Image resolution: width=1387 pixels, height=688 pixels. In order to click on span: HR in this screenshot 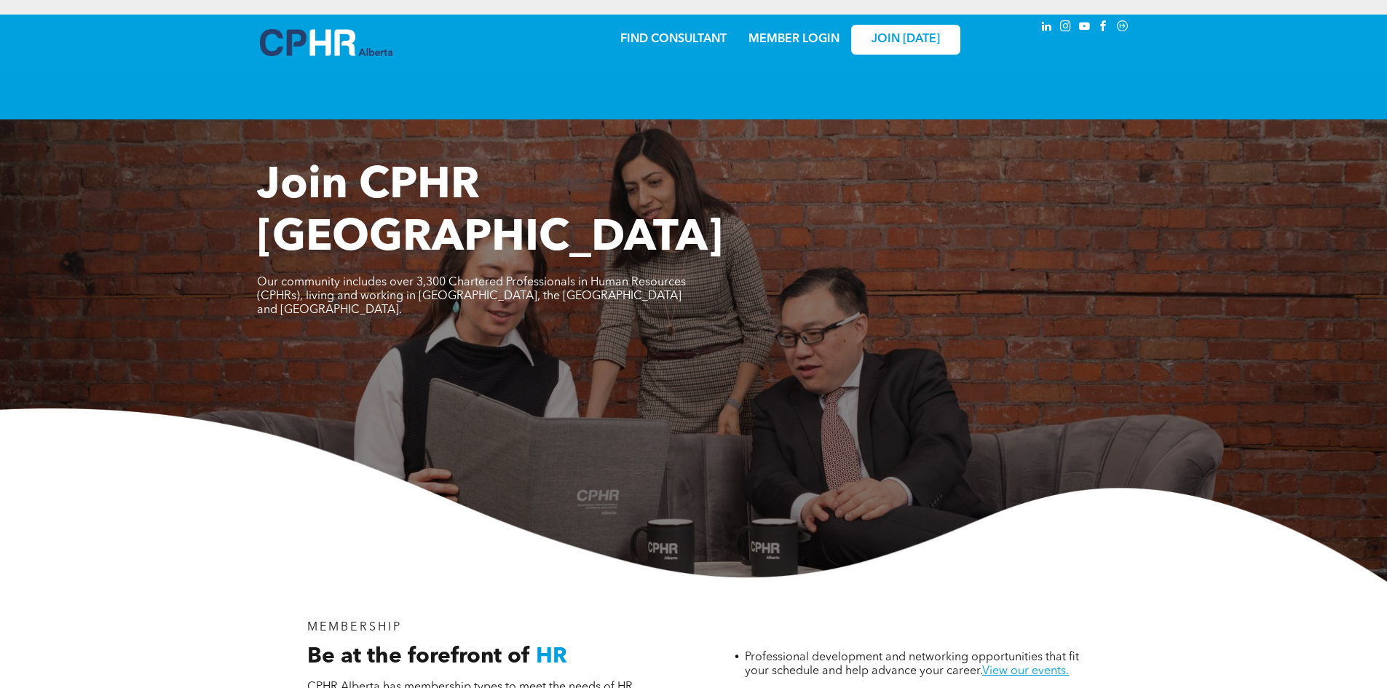, I will do `click(551, 657)`.